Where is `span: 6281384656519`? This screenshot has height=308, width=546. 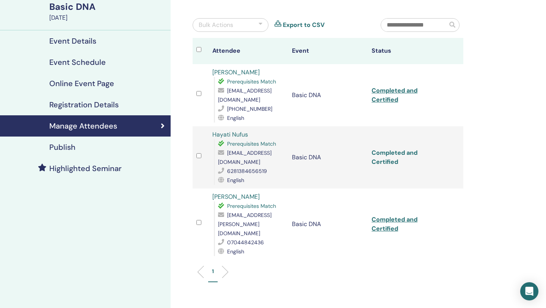
span: 6281384656519 is located at coordinates (247, 171).